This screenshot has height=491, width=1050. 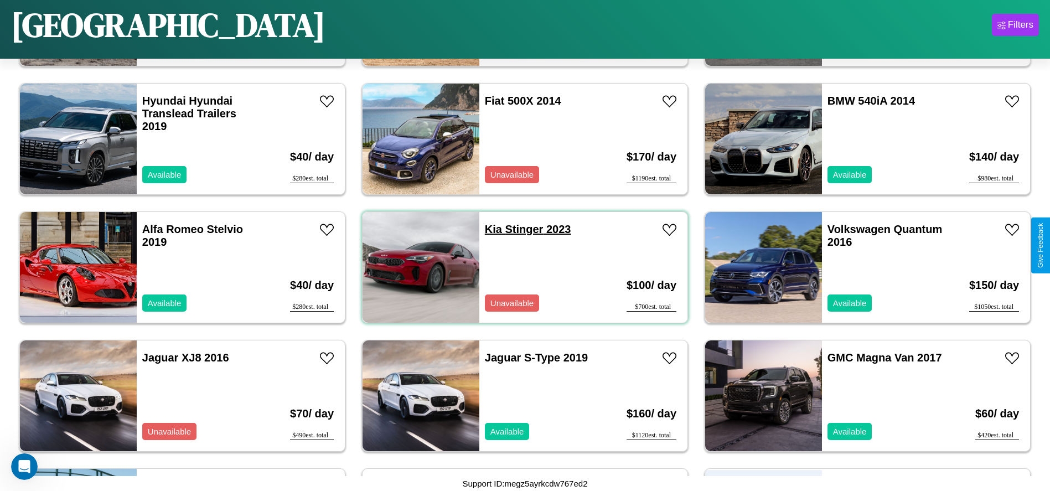 I want to click on a: Jaguar XJ8 2016, so click(x=185, y=358).